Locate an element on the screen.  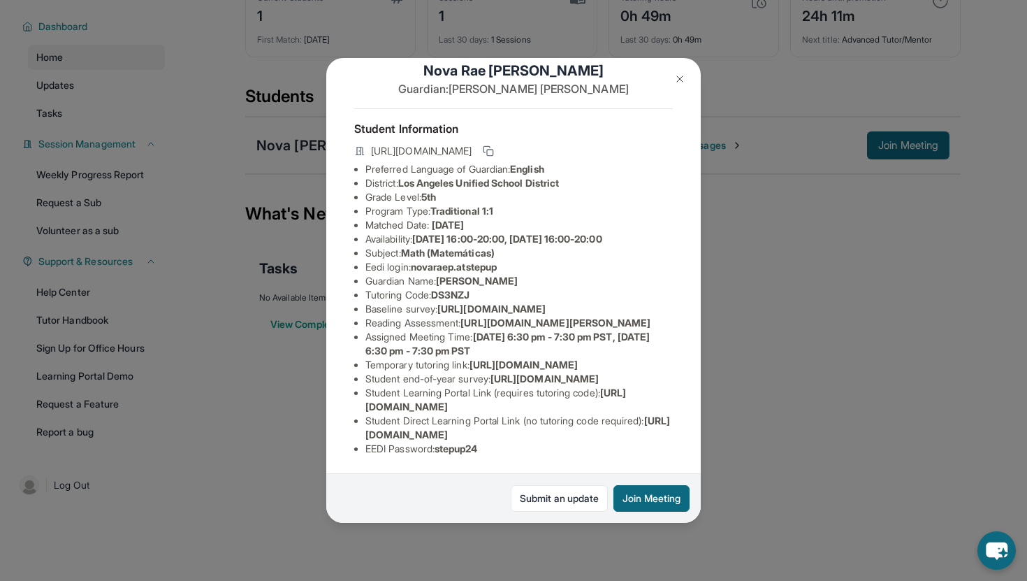
li: EEDI Password : is located at coordinates (519, 449).